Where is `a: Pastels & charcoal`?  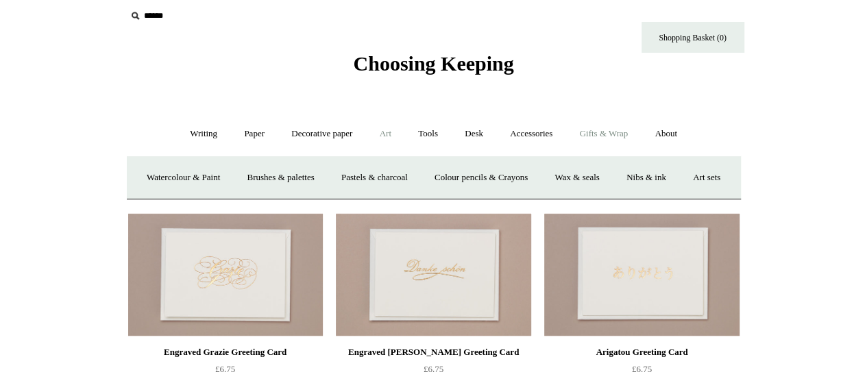
a: Pastels & charcoal is located at coordinates (374, 178).